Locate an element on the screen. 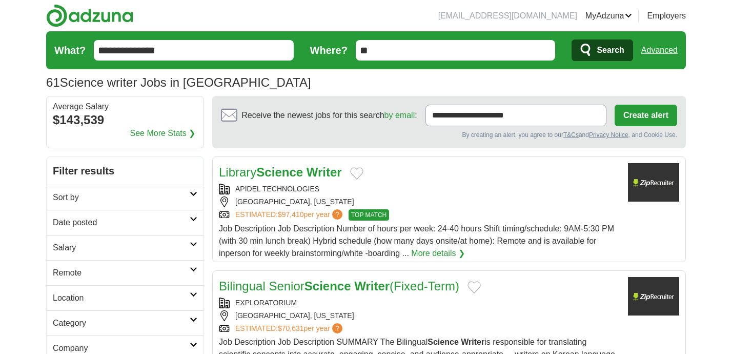 This screenshot has height=354, width=732. button: Create alert is located at coordinates (646, 115).